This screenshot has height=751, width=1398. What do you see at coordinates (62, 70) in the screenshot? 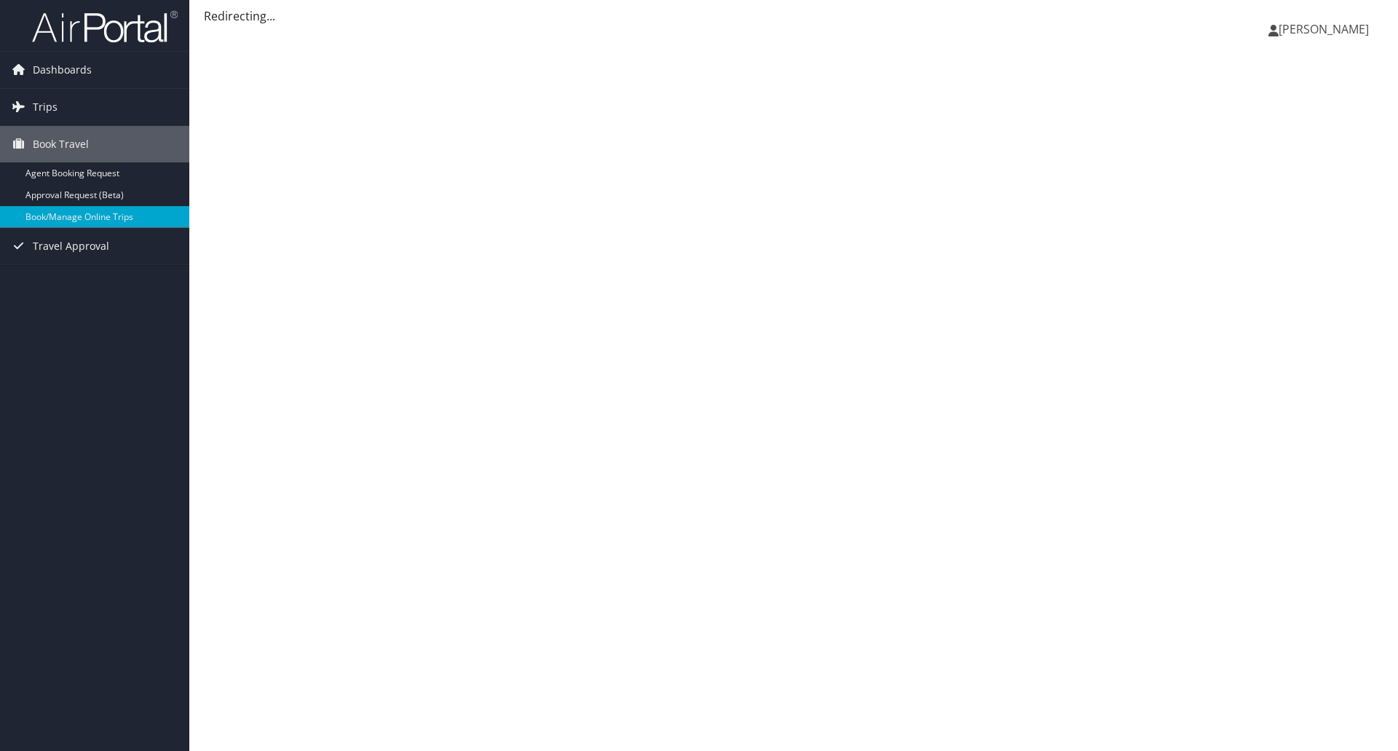
I see `span: Dashboards` at bounding box center [62, 70].